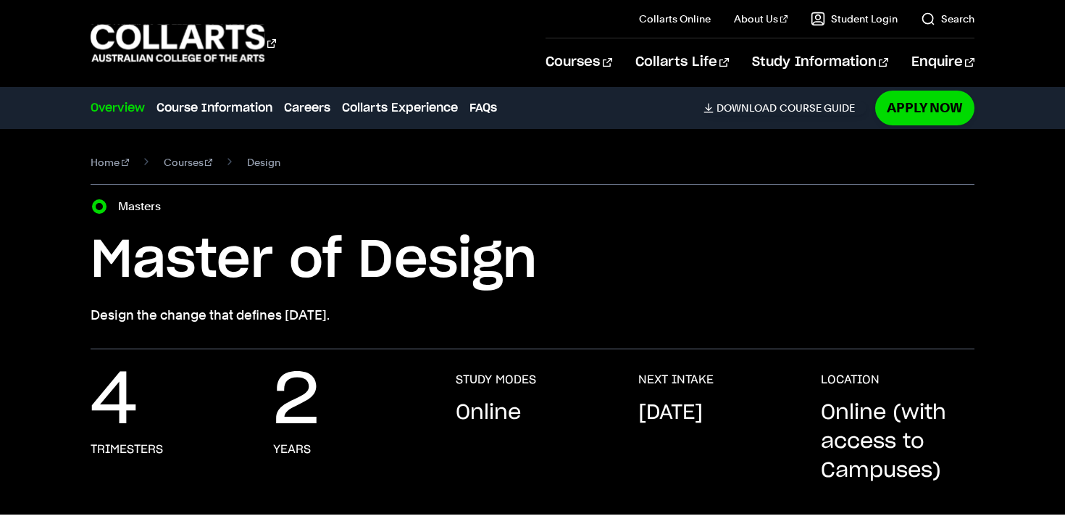 Image resolution: width=1065 pixels, height=524 pixels. Describe the element at coordinates (746, 108) in the screenshot. I see `span: Download` at that location.